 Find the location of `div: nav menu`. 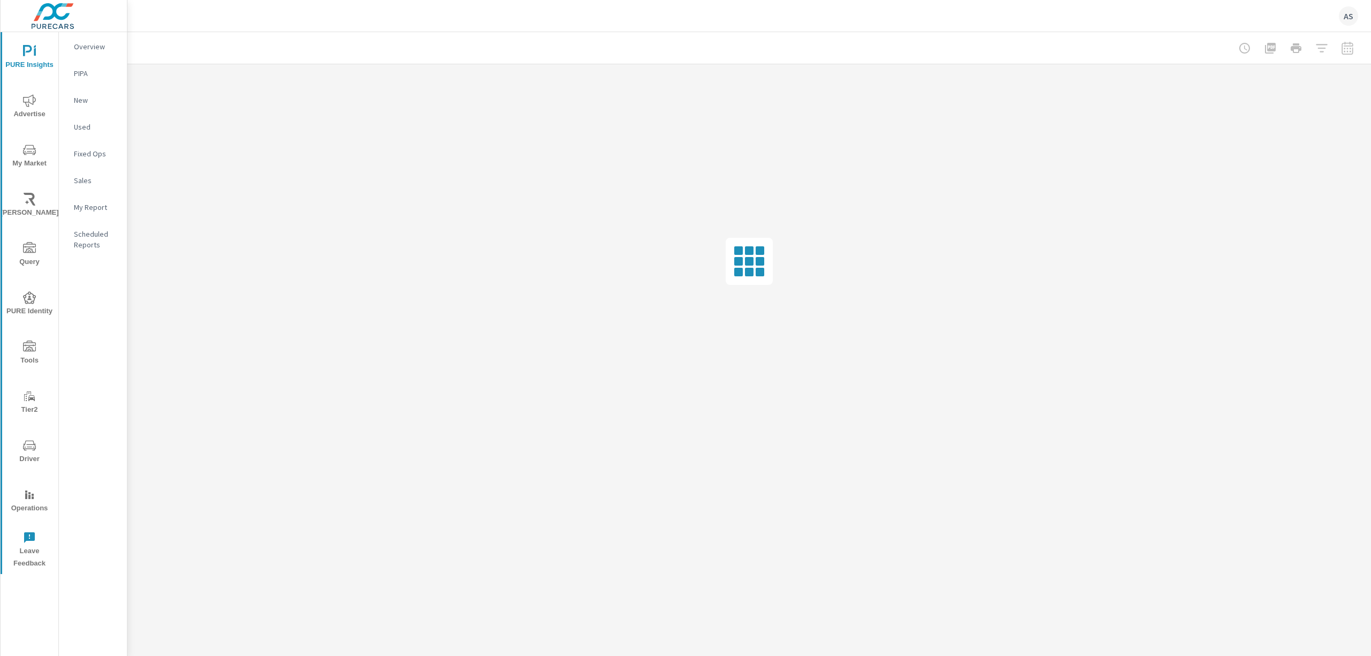

div: nav menu is located at coordinates (29, 303).